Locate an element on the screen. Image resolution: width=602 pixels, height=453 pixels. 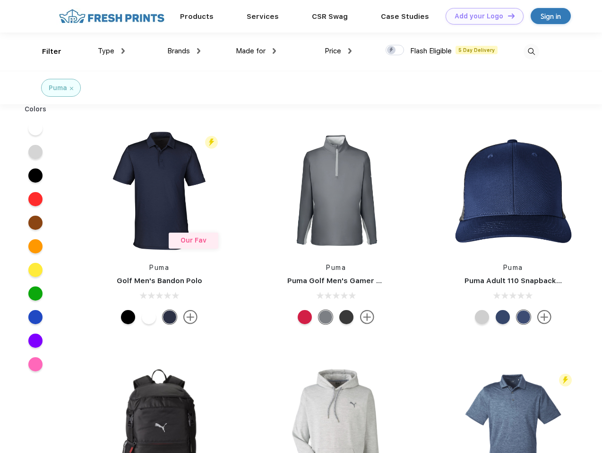
div: Sign in is located at coordinates (550, 16).